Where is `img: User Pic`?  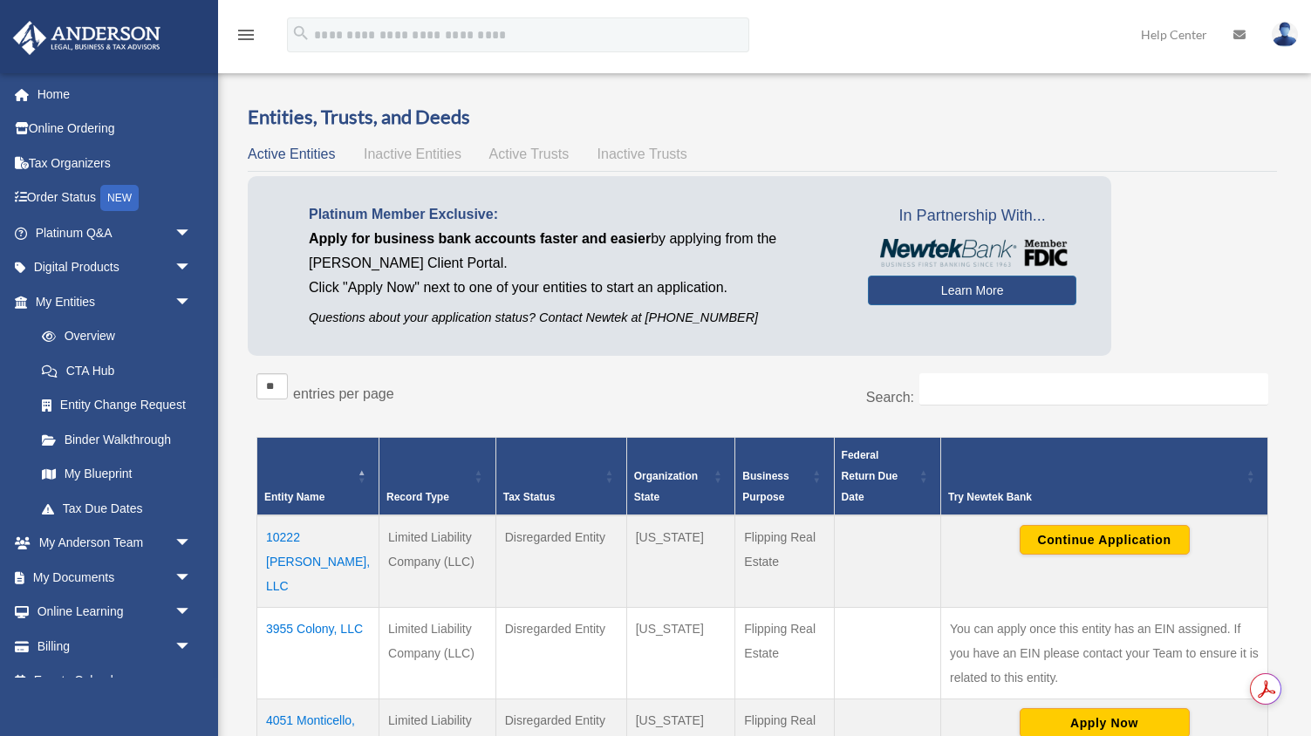
img: User Pic is located at coordinates (1285, 34).